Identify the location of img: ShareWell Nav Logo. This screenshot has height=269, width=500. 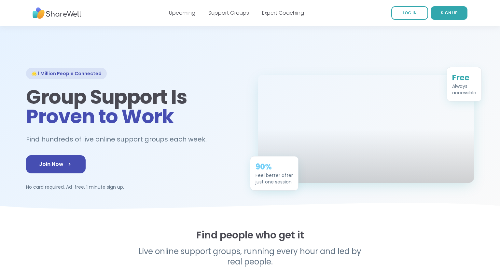
(57, 13).